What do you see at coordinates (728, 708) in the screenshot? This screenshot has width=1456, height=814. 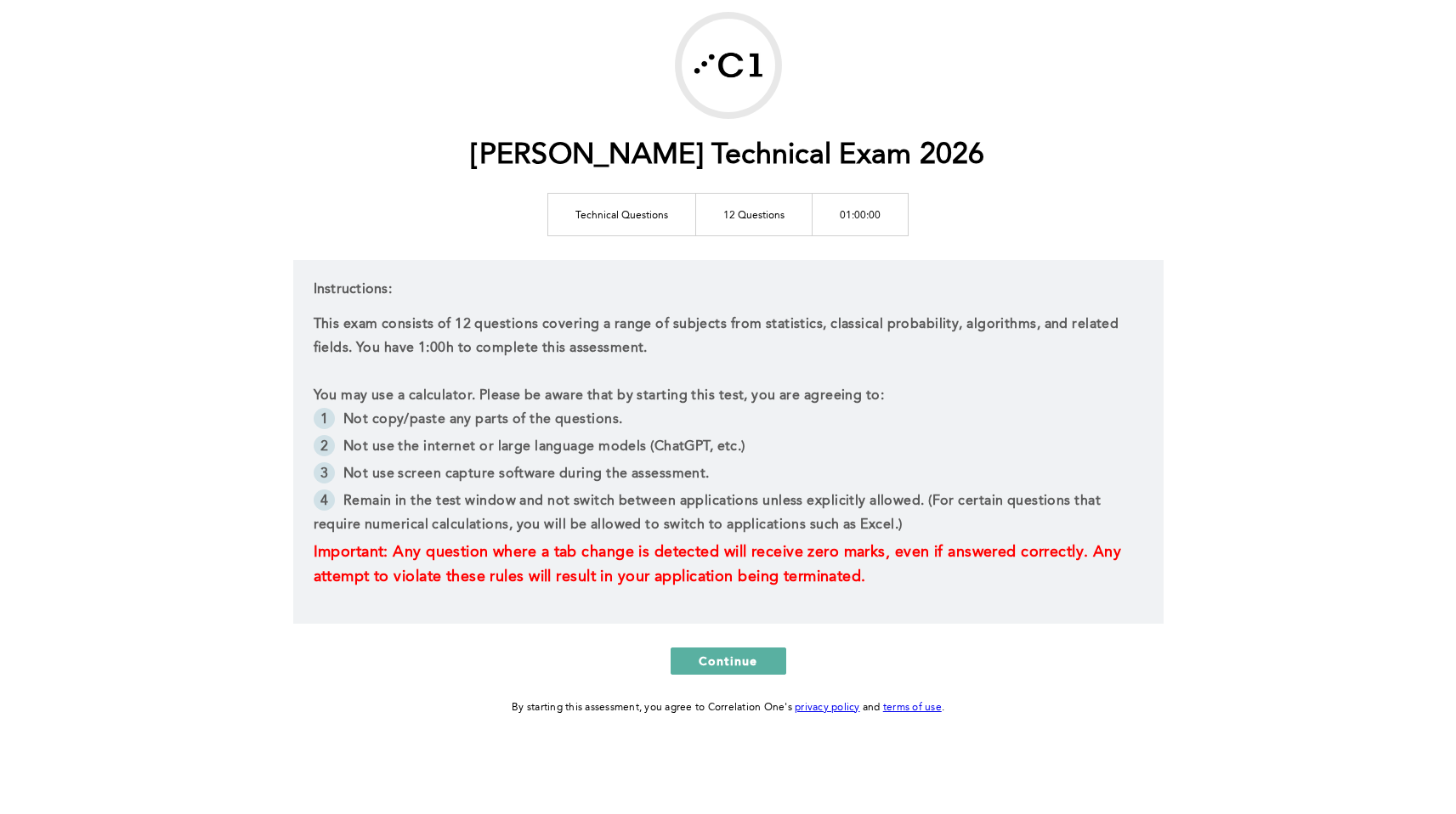 I see `div: By starting this assessment, you agree to Correlation One's and .` at bounding box center [728, 708].